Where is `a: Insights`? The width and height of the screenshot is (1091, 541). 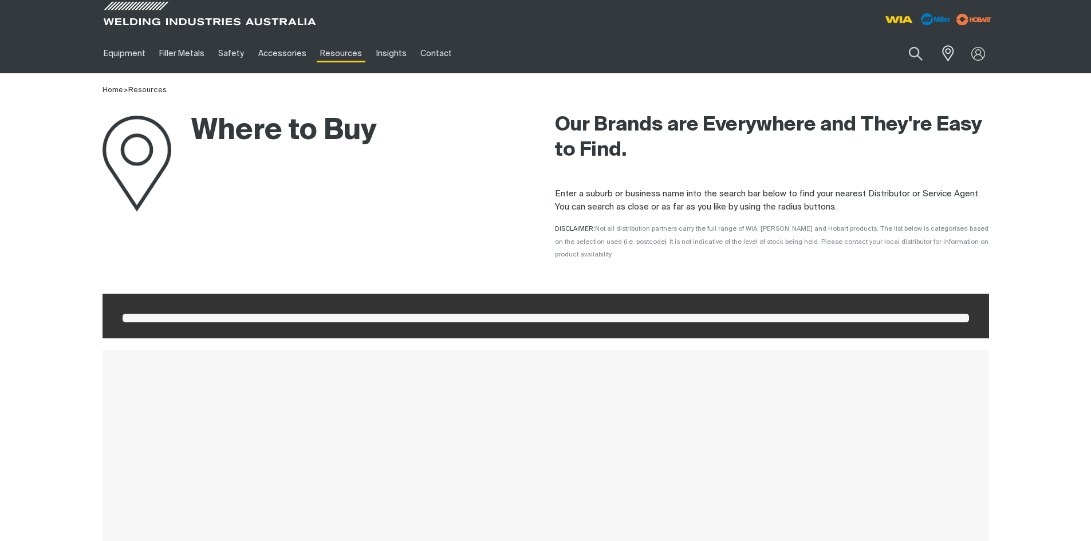
a: Insights is located at coordinates (391, 53).